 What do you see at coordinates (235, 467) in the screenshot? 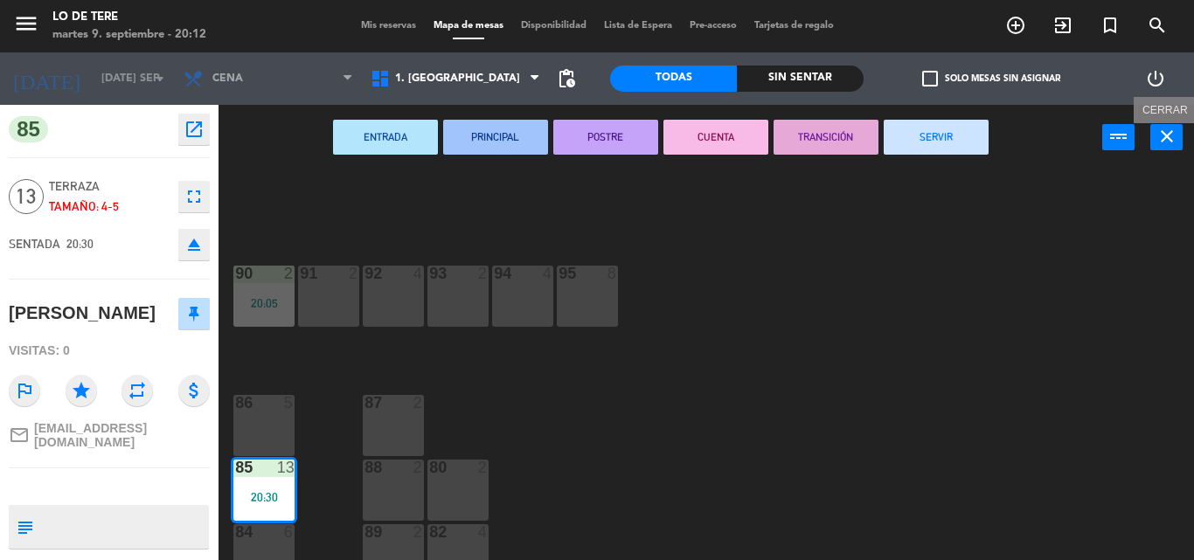
I see `div: 85` at bounding box center [235, 467].